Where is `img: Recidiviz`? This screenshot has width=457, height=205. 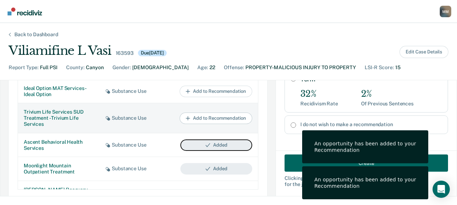 img: Recidiviz is located at coordinates (25, 11).